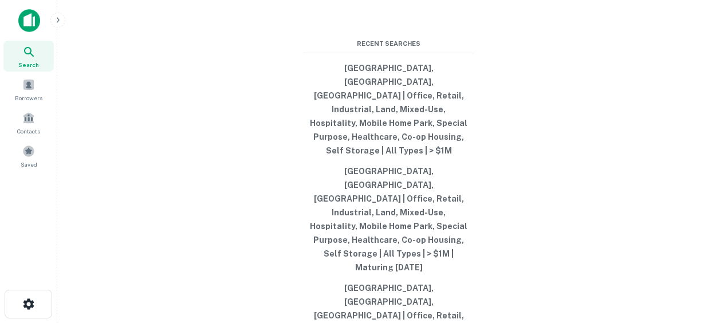  Describe the element at coordinates (29, 89) in the screenshot. I see `div: Borrowers` at that location.